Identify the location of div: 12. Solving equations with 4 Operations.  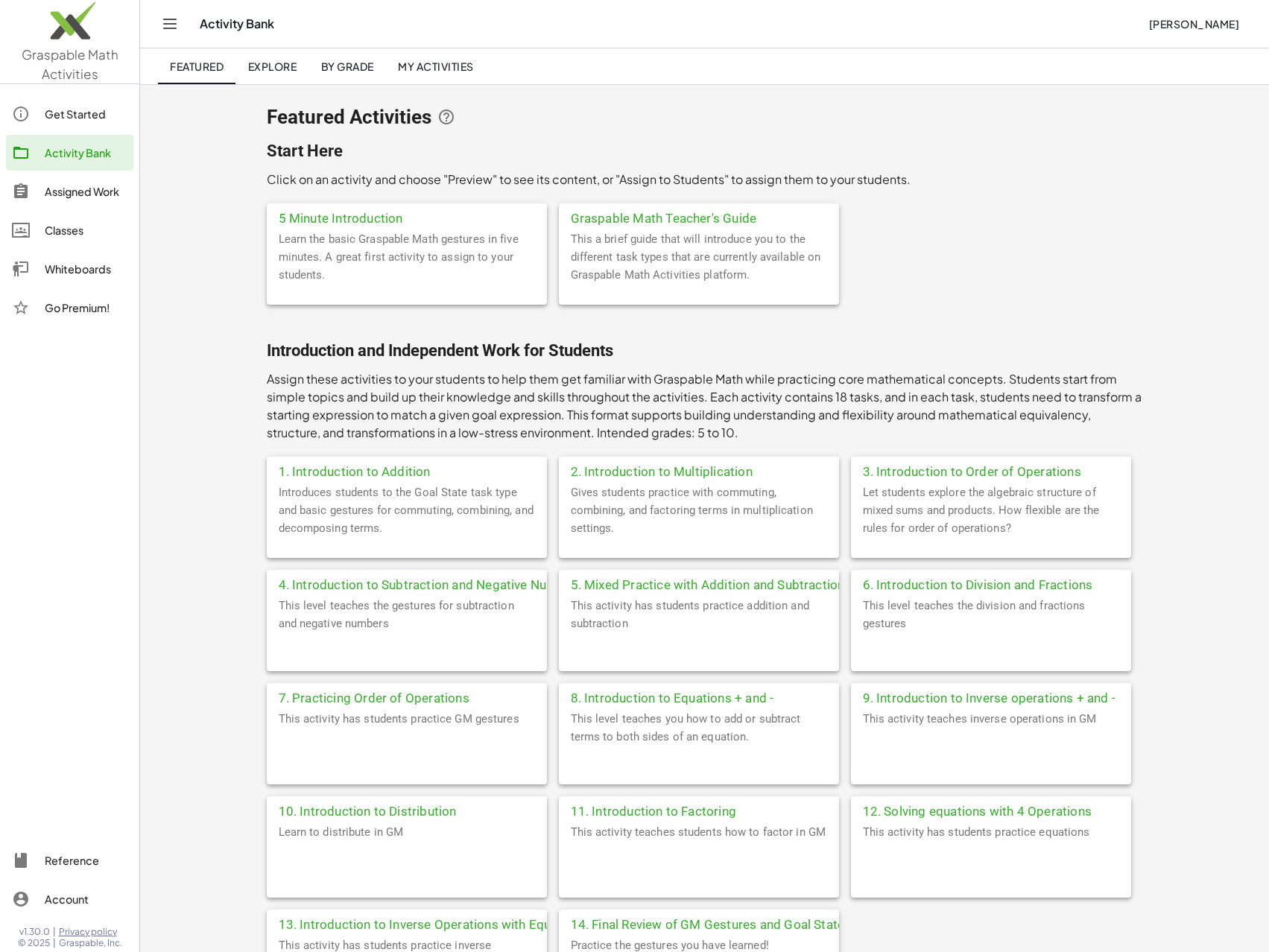
(991, 810).